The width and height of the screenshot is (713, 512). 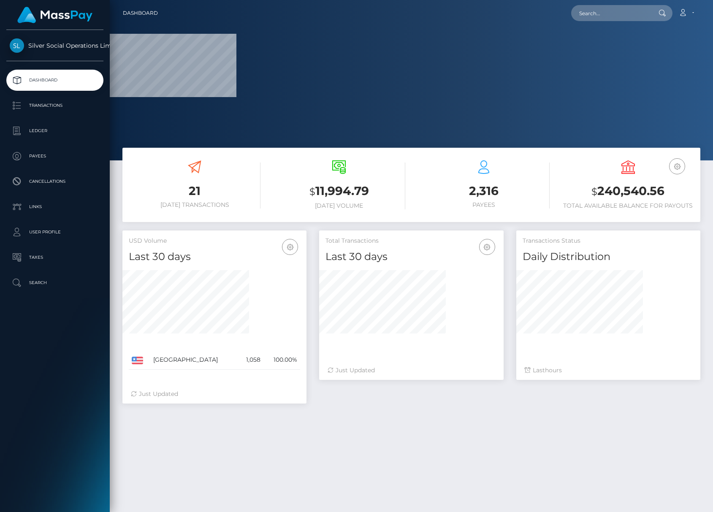 I want to click on h6: Payees, so click(x=484, y=205).